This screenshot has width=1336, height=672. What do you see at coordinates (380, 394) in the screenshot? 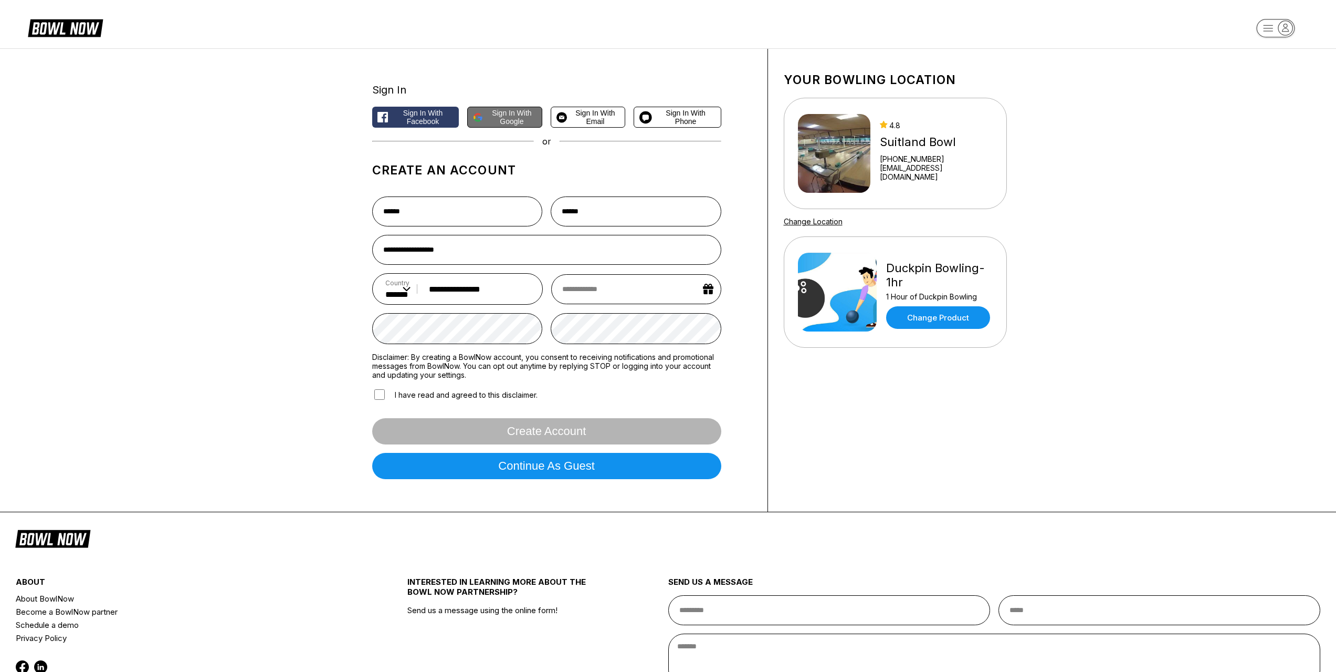
I see `input: I have read and agreed to this disclaimer.` at bounding box center [380, 394].